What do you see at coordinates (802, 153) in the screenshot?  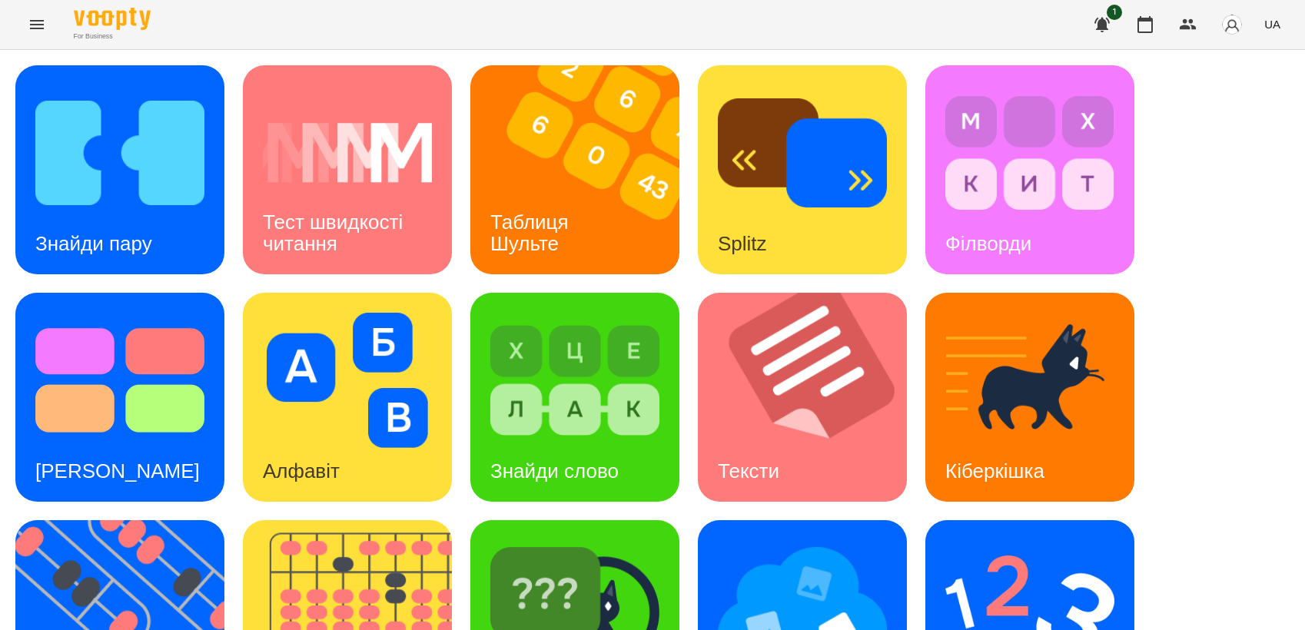 I see `img: Splitz` at bounding box center [802, 153].